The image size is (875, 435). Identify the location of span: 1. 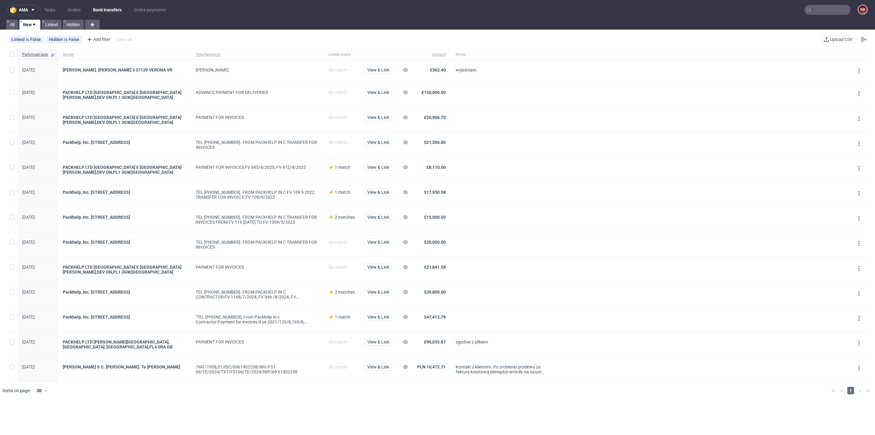
(851, 390).